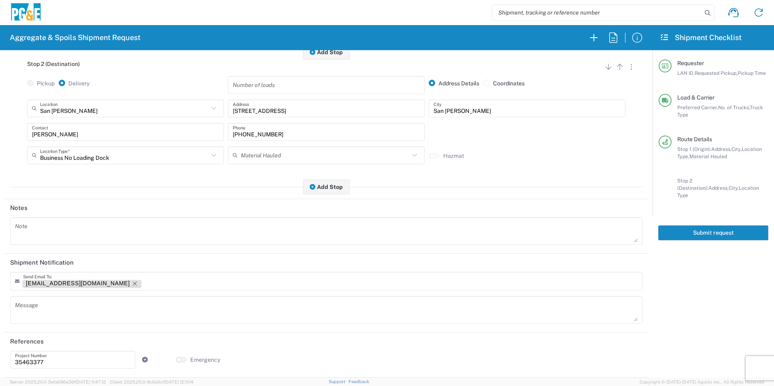  I want to click on span: No. of Trucks,, so click(734, 107).